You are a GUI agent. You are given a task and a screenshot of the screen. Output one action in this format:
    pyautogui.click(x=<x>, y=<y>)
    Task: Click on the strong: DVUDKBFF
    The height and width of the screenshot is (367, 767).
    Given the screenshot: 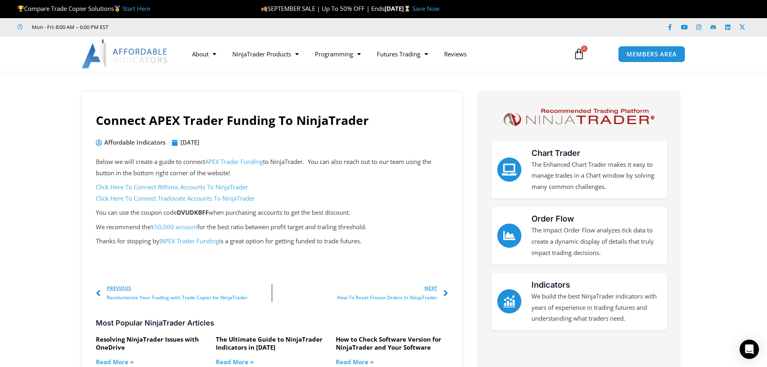 What is the action you would take?
    pyautogui.click(x=193, y=212)
    